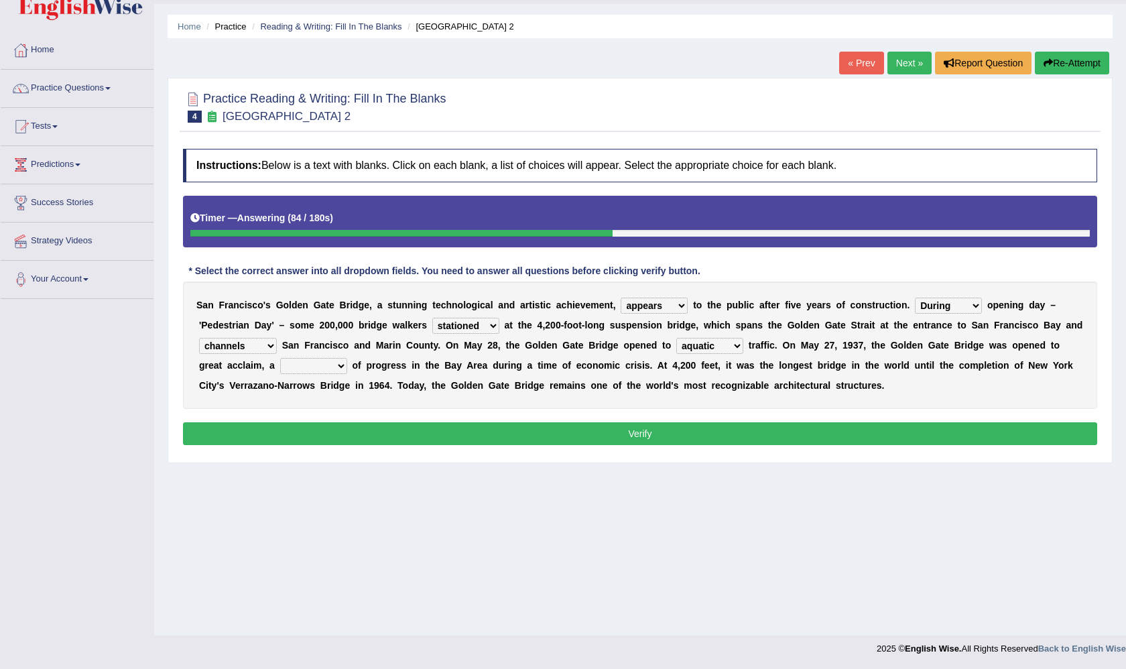 Image resolution: width=1126 pixels, height=669 pixels. Describe the element at coordinates (212, 117) in the screenshot. I see `small: Exam occurring question` at that location.